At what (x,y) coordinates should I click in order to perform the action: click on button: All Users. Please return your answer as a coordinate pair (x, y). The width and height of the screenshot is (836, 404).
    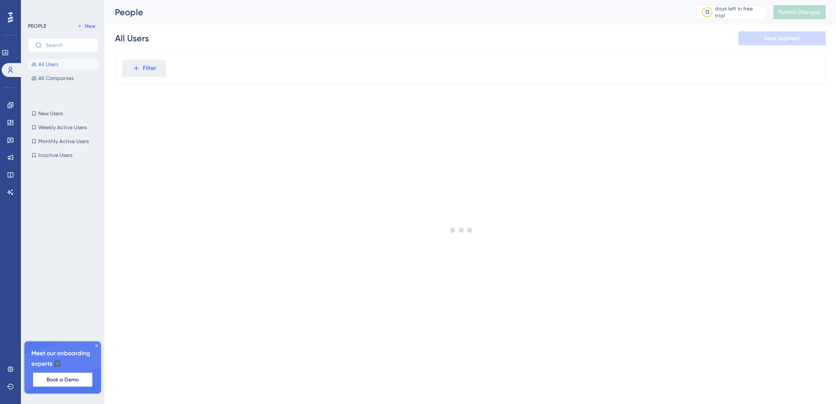
    Looking at the image, I should click on (63, 64).